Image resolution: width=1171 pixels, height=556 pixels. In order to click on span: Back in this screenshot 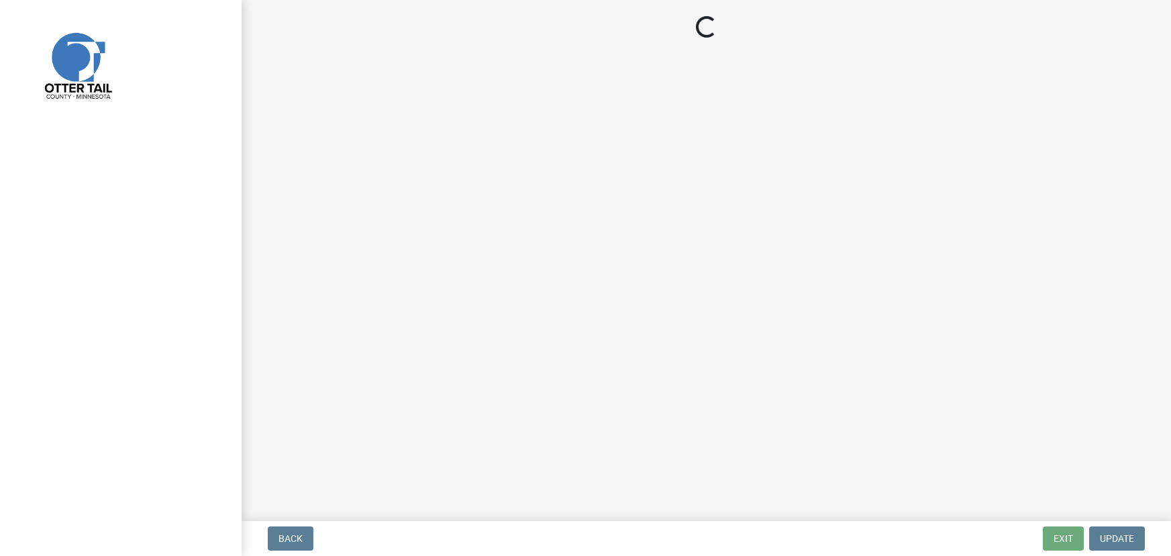, I will do `click(291, 538)`.